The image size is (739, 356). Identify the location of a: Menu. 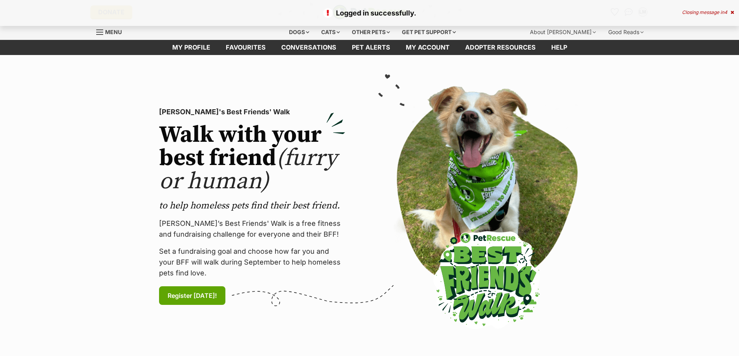
(112, 31).